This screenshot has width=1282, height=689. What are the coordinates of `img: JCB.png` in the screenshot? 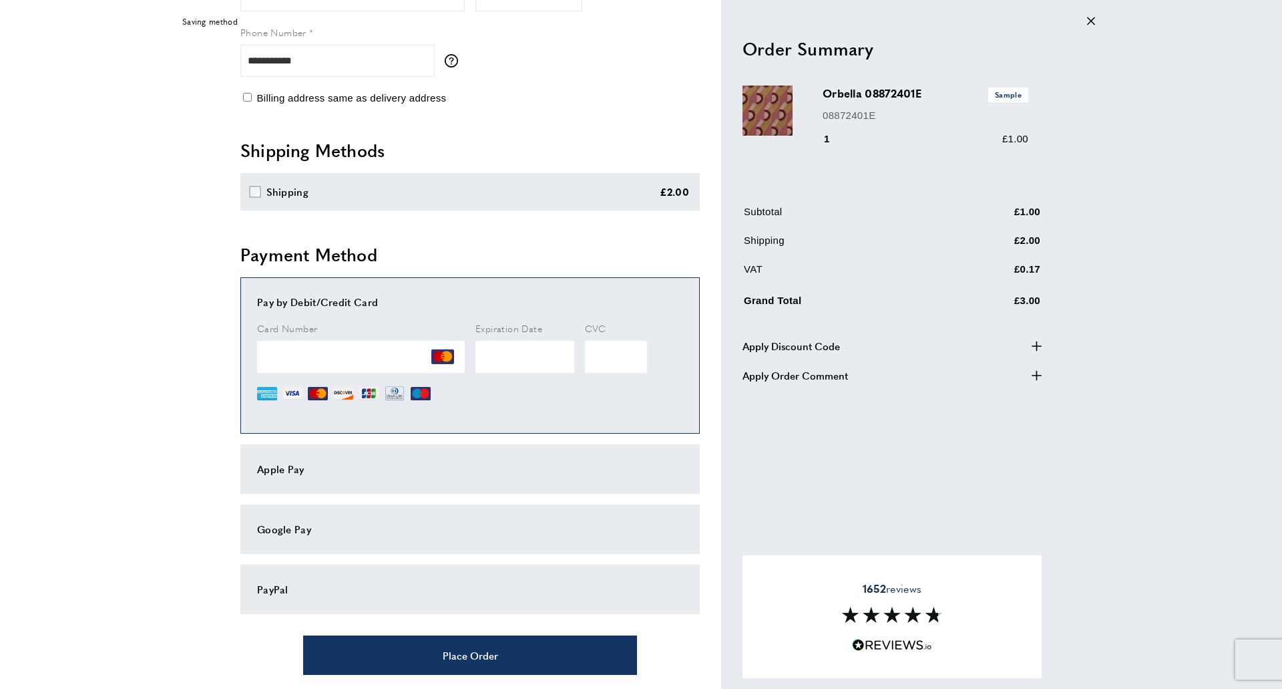 It's located at (369, 393).